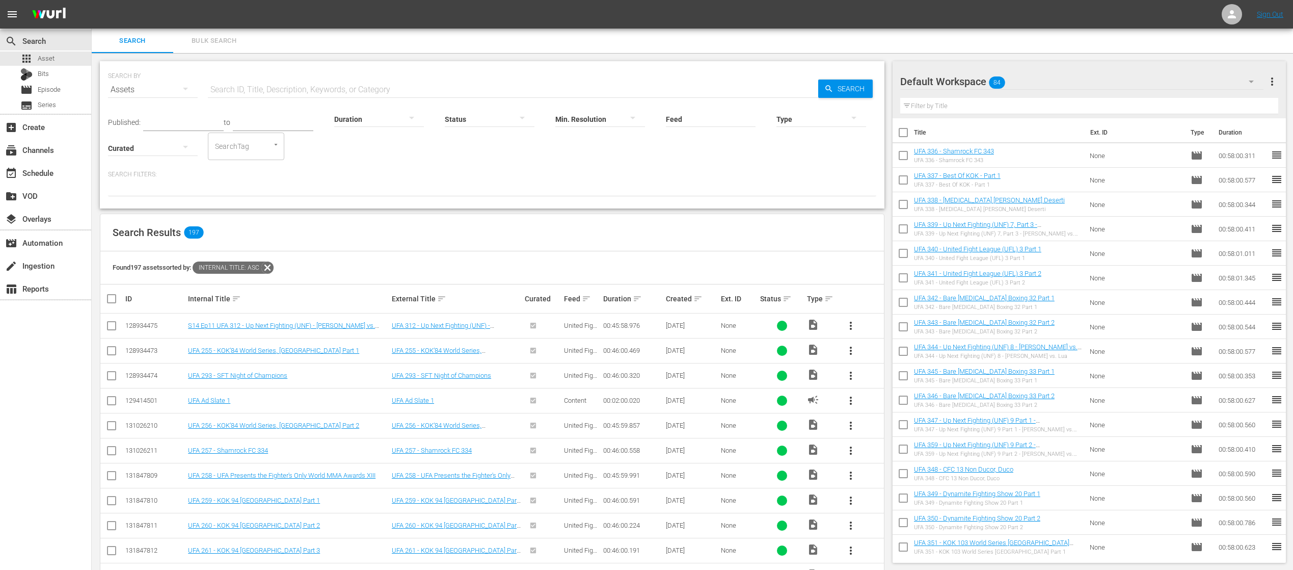  I want to click on a: UFA 348 - CFC 13 Non Ducor, Duco, so click(963, 469).